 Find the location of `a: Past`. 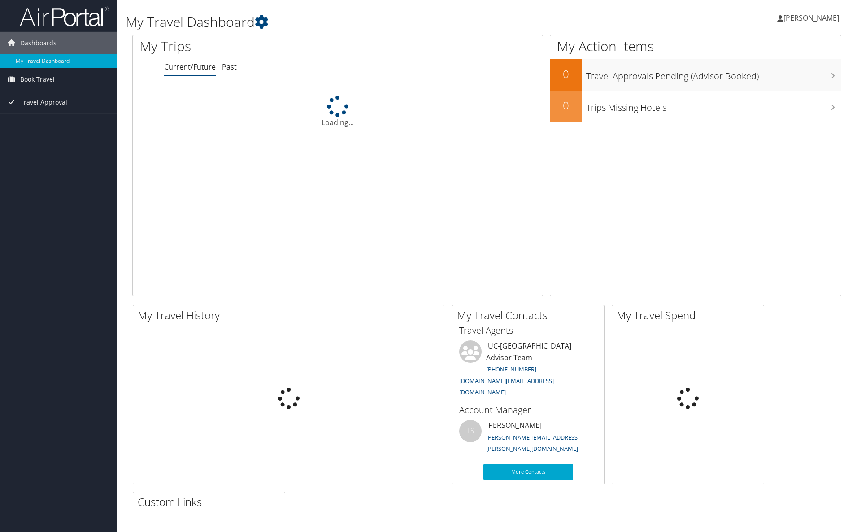

a: Past is located at coordinates (229, 67).